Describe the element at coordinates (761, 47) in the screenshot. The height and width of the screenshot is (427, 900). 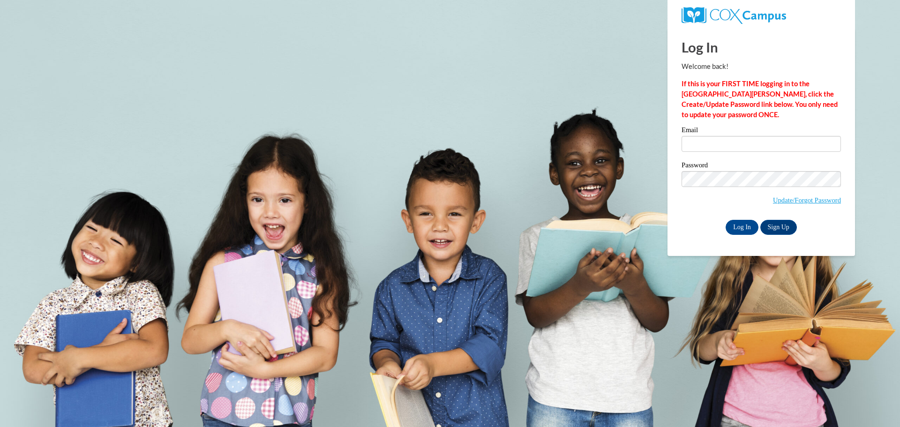
I see `h1: Log In` at that location.